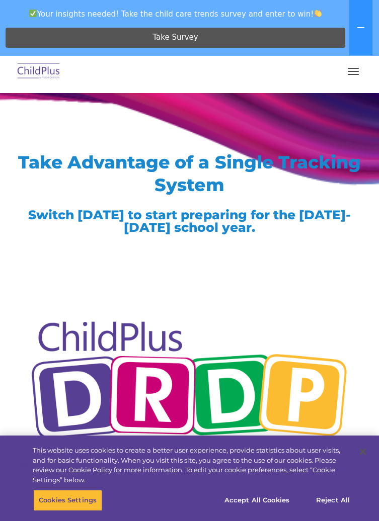  Describe the element at coordinates (192, 466) in the screenshot. I see `div: This website uses cookies to create a better user experience, provide statistics about user visit...` at that location.